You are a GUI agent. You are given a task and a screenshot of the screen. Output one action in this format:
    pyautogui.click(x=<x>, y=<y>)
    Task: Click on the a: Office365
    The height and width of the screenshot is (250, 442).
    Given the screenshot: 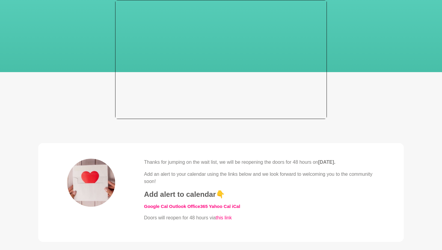 What is the action you would take?
    pyautogui.click(x=198, y=206)
    